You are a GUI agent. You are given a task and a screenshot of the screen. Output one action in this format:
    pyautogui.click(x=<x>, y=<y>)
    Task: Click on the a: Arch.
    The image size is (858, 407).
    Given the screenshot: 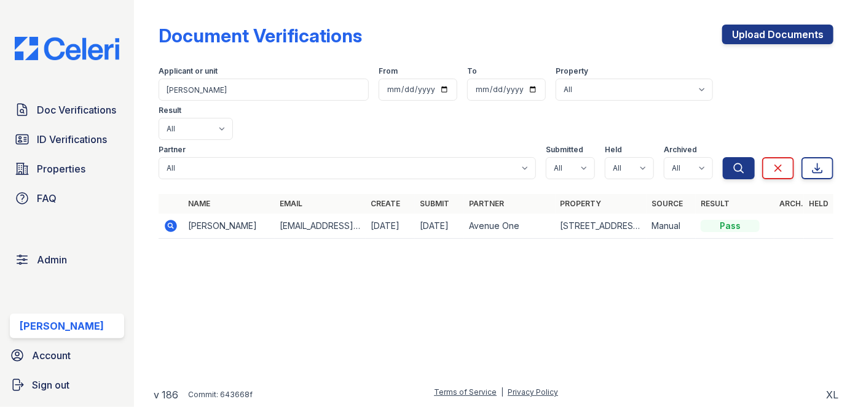 What is the action you would take?
    pyautogui.click(x=791, y=203)
    